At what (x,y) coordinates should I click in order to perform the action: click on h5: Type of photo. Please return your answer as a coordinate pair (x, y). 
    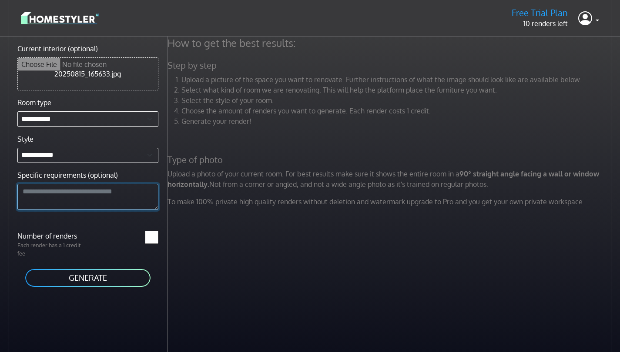
    Looking at the image, I should click on (390, 160).